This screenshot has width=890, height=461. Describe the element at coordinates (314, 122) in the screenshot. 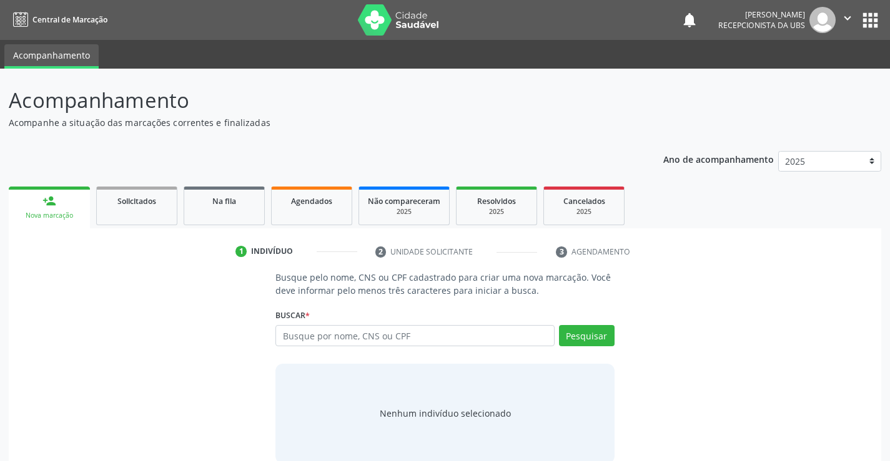

I see `p: Acompanhe a situação das marcações correntes e finalizadas` at that location.